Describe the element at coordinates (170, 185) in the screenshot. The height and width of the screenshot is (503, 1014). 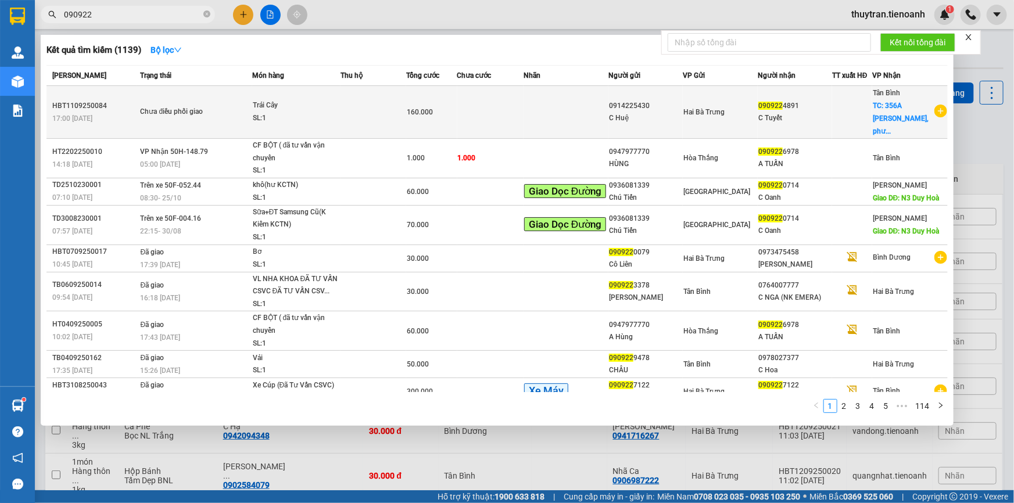
I see `span: Trên xe 50F-052.44` at that location.